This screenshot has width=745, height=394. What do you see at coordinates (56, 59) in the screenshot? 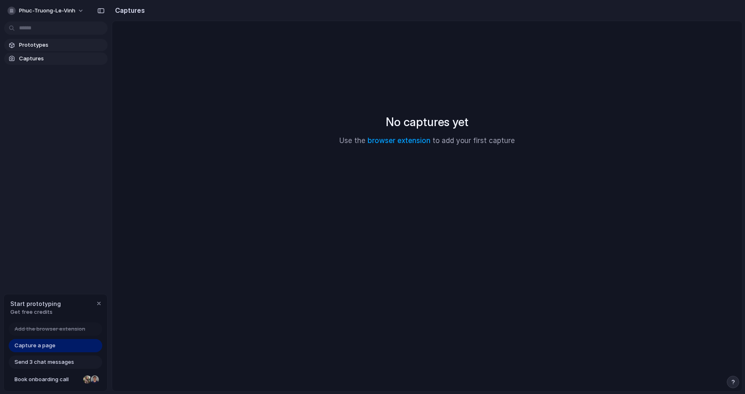
I see `a: Captures` at bounding box center [56, 59].